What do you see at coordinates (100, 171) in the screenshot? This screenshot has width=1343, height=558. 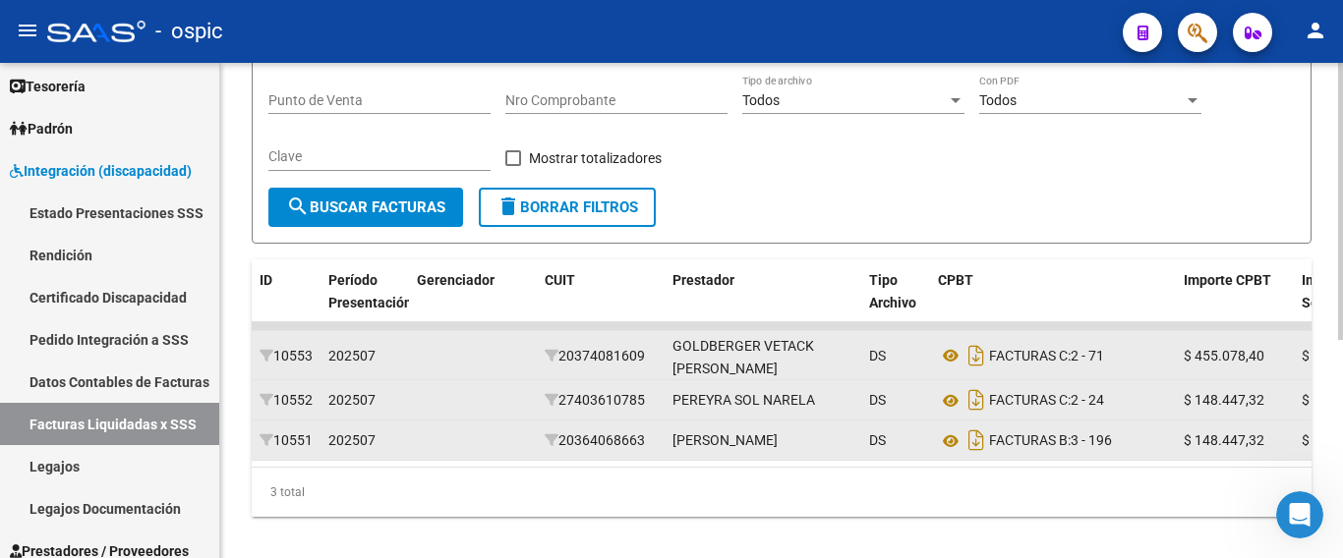 I see `span: Integración (discapacidad)` at bounding box center [100, 171].